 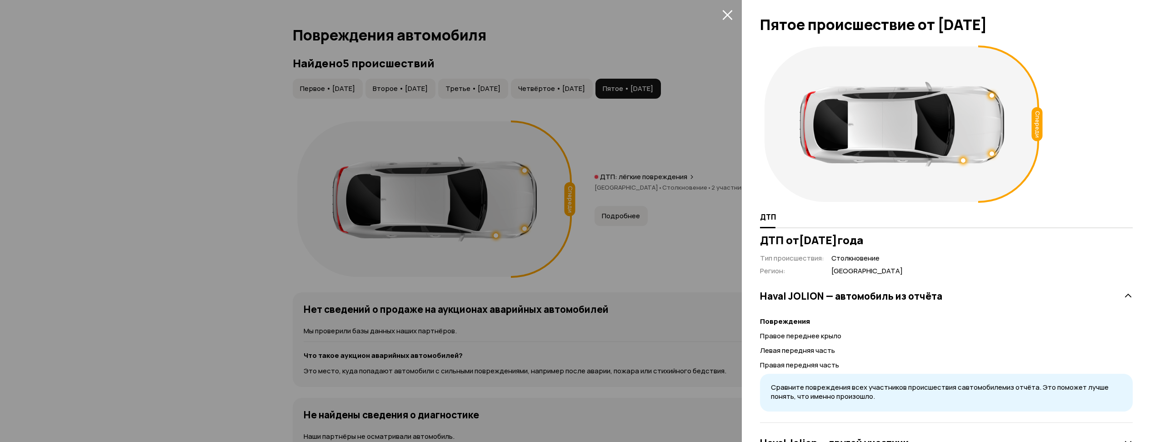 I want to click on p: Левая передняя часть, so click(x=946, y=350).